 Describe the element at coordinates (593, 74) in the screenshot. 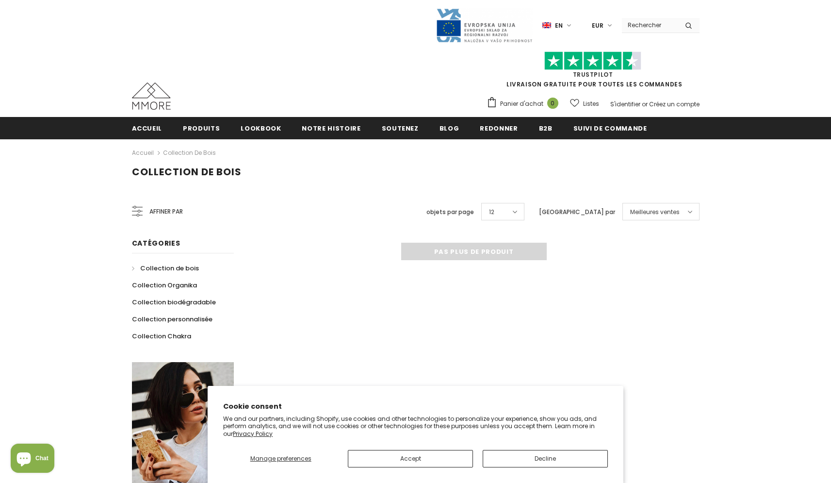

I see `a: TrustPilot` at that location.